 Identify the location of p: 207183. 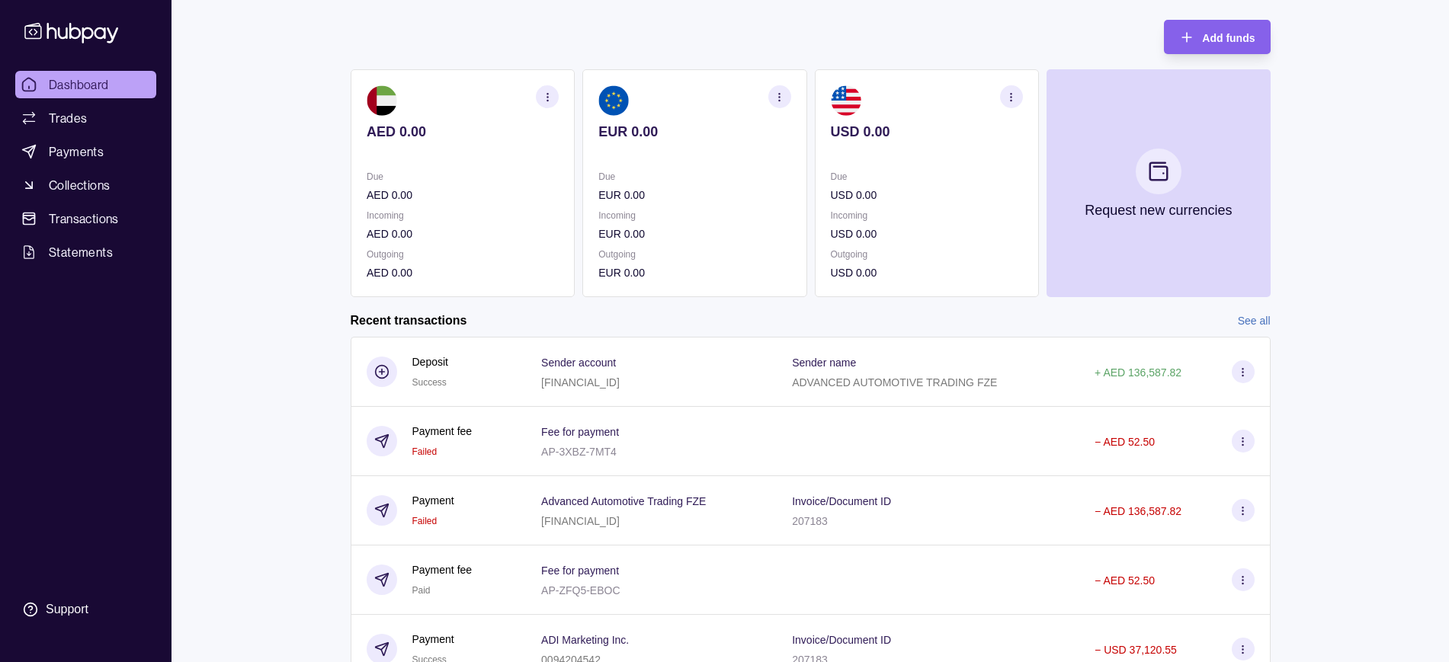
(809, 521).